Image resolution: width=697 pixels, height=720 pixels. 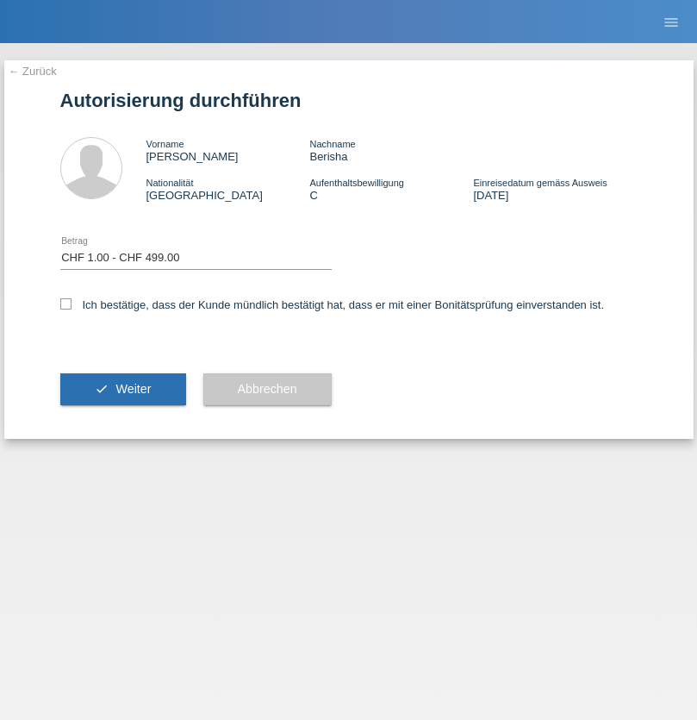 What do you see at coordinates (332, 144) in the screenshot?
I see `span: Nachname` at bounding box center [332, 144].